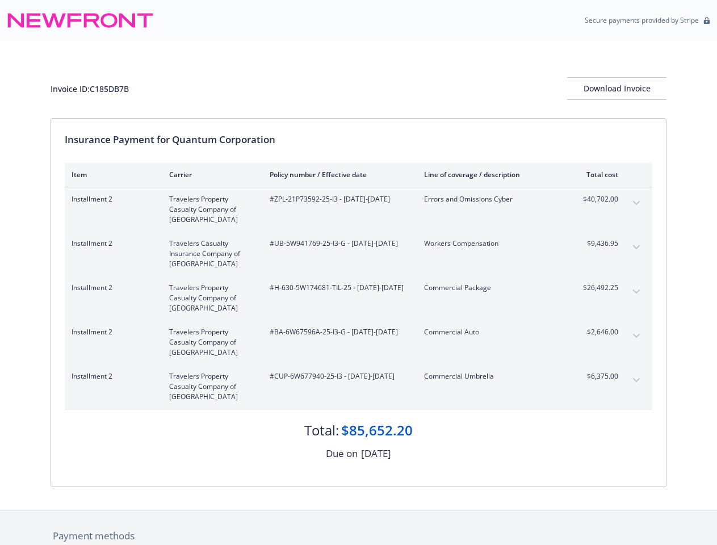 This screenshot has width=717, height=545. Describe the element at coordinates (342, 454) in the screenshot. I see `div: Due on` at that location.